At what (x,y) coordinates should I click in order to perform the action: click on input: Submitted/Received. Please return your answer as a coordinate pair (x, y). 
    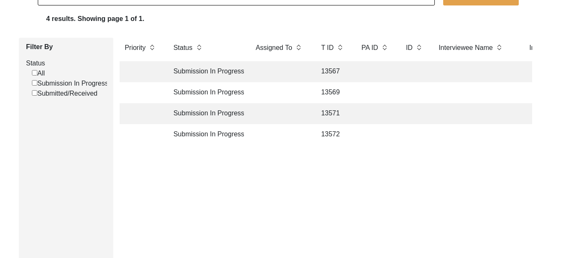
    Looking at the image, I should click on (34, 93).